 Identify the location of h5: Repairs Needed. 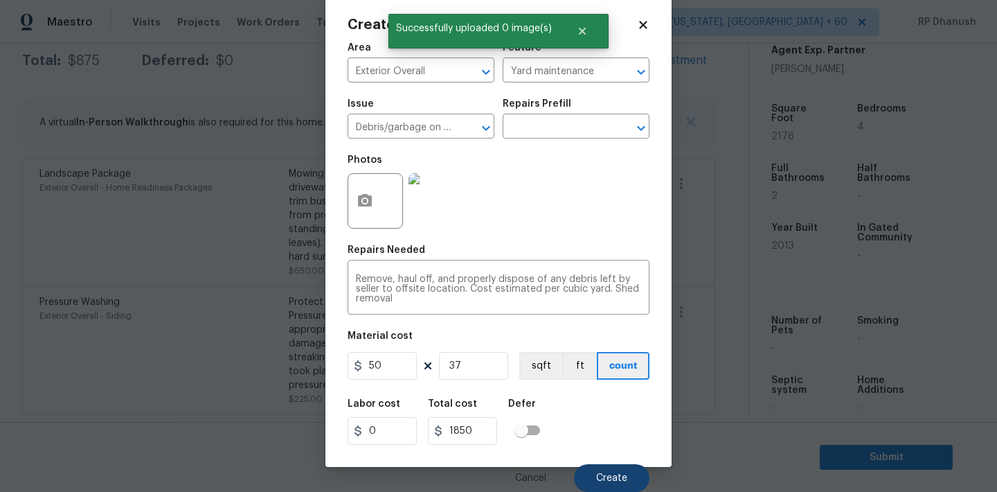
(386, 250).